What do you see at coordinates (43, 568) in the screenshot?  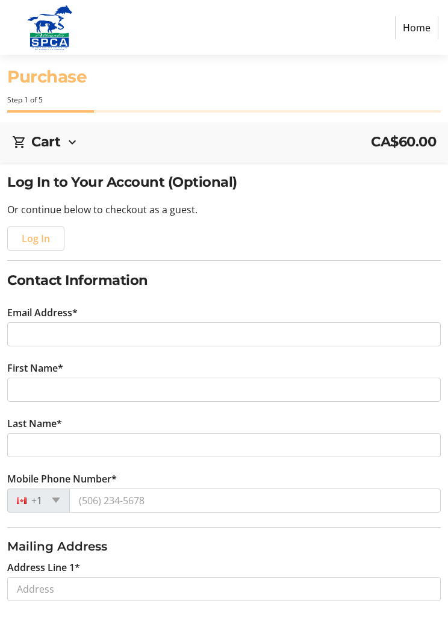 I see `label: Address Line 1*` at bounding box center [43, 568].